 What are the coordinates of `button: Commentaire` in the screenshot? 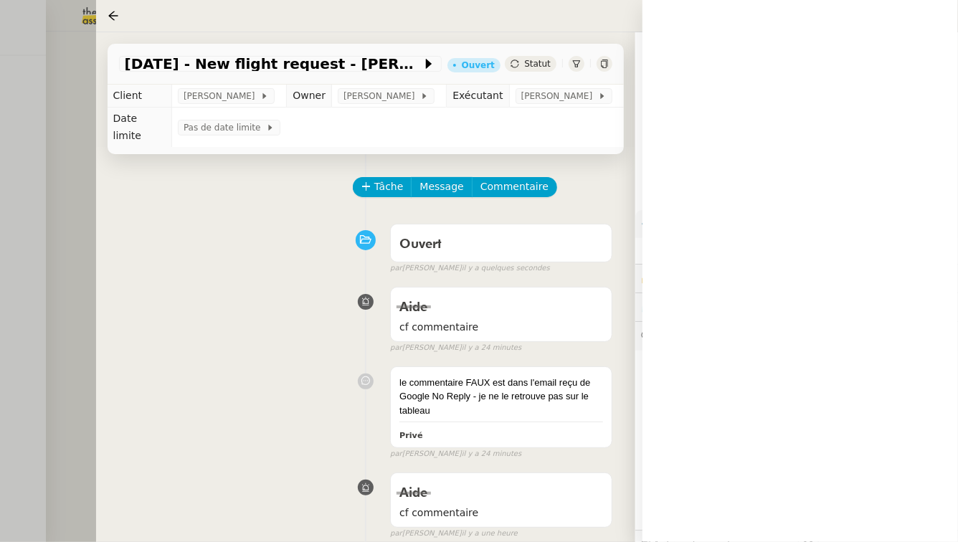 It's located at (514, 187).